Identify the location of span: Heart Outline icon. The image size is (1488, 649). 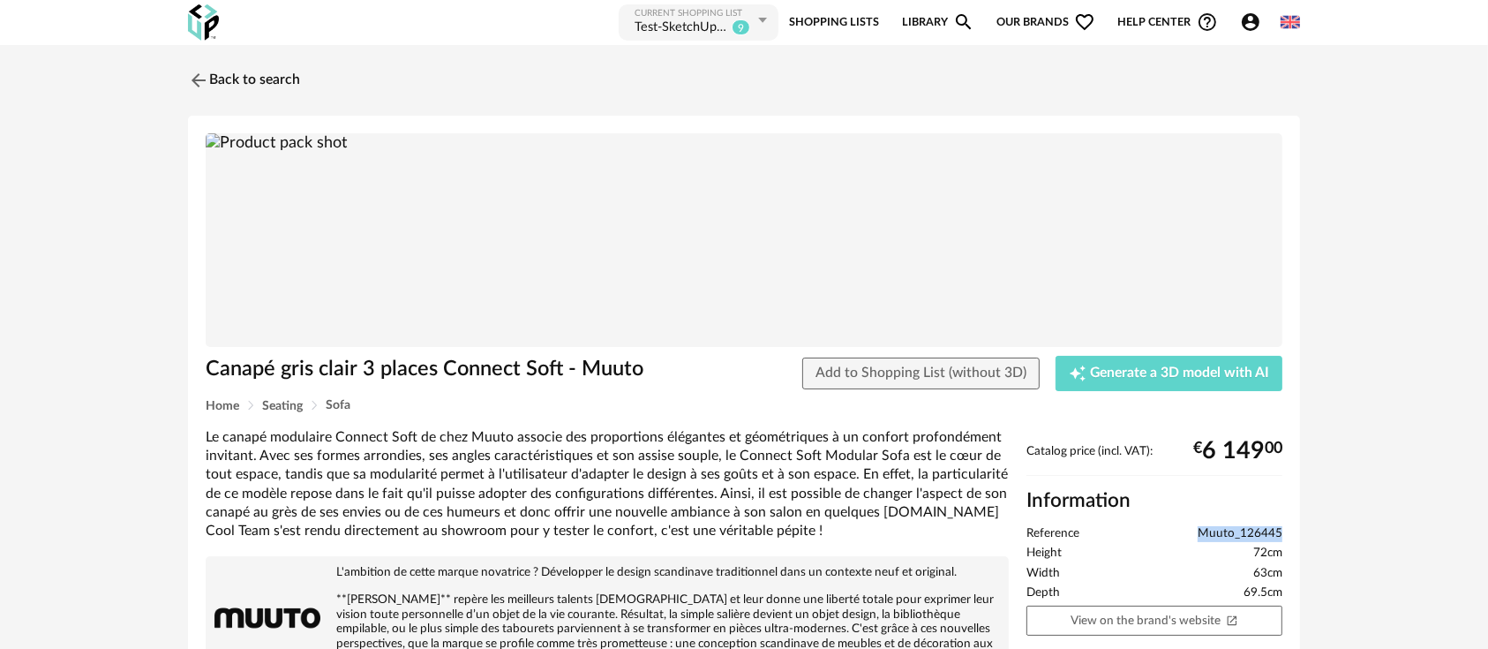
(1085, 22).